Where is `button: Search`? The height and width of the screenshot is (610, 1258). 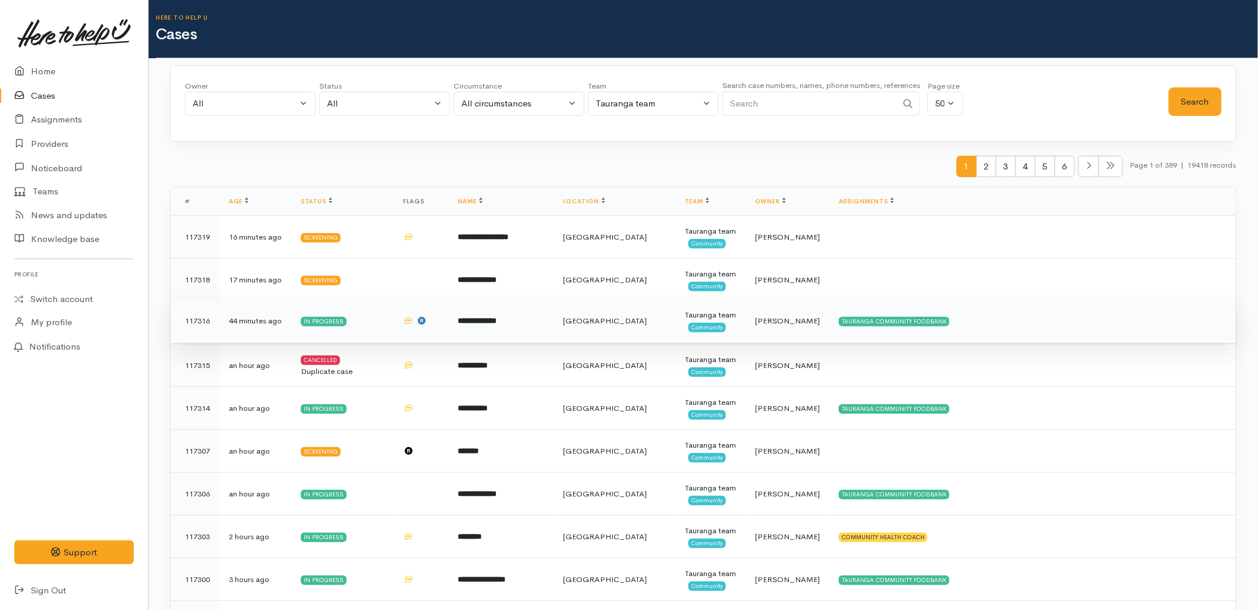
button: Search is located at coordinates (1195, 102).